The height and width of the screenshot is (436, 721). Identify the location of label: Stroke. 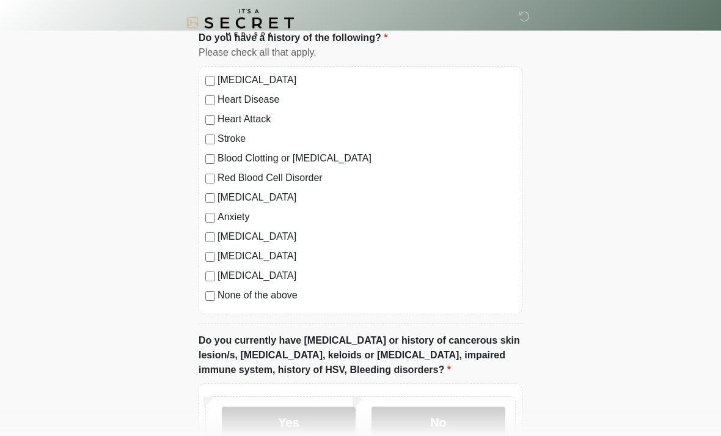
(367, 139).